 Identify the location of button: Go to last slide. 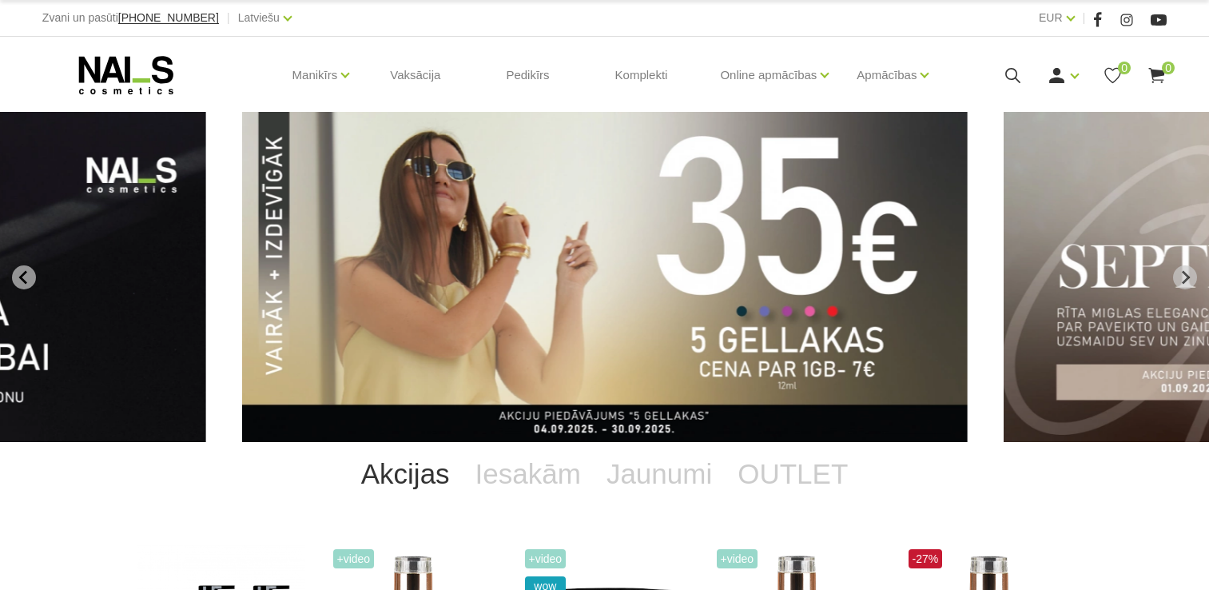
(24, 277).